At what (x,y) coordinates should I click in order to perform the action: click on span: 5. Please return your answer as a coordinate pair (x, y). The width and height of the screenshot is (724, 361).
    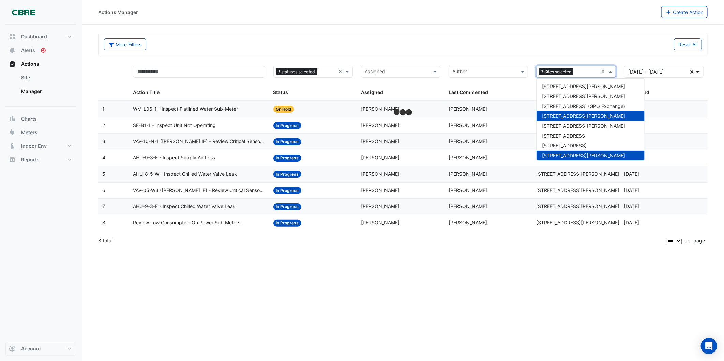
    Looking at the image, I should click on (104, 174).